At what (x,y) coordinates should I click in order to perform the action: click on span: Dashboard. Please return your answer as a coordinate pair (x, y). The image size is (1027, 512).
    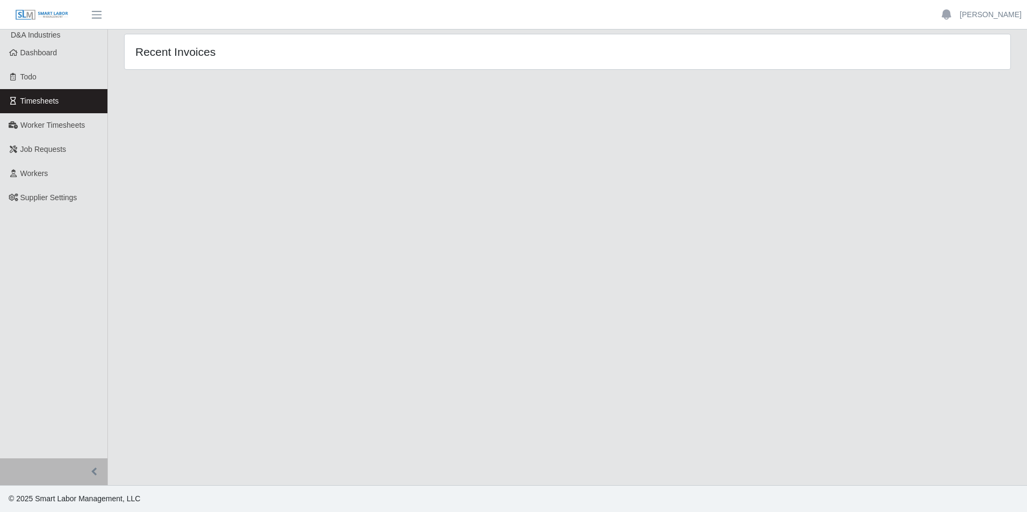
    Looking at the image, I should click on (39, 53).